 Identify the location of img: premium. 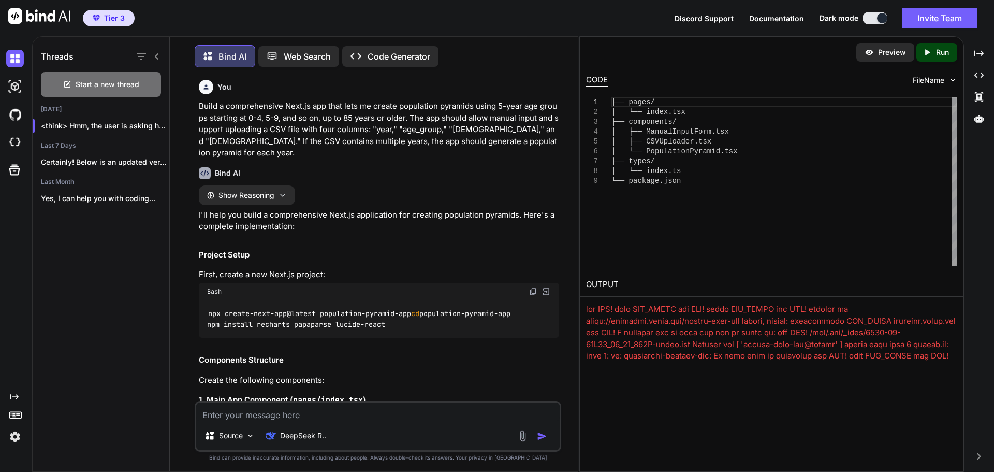
(96, 18).